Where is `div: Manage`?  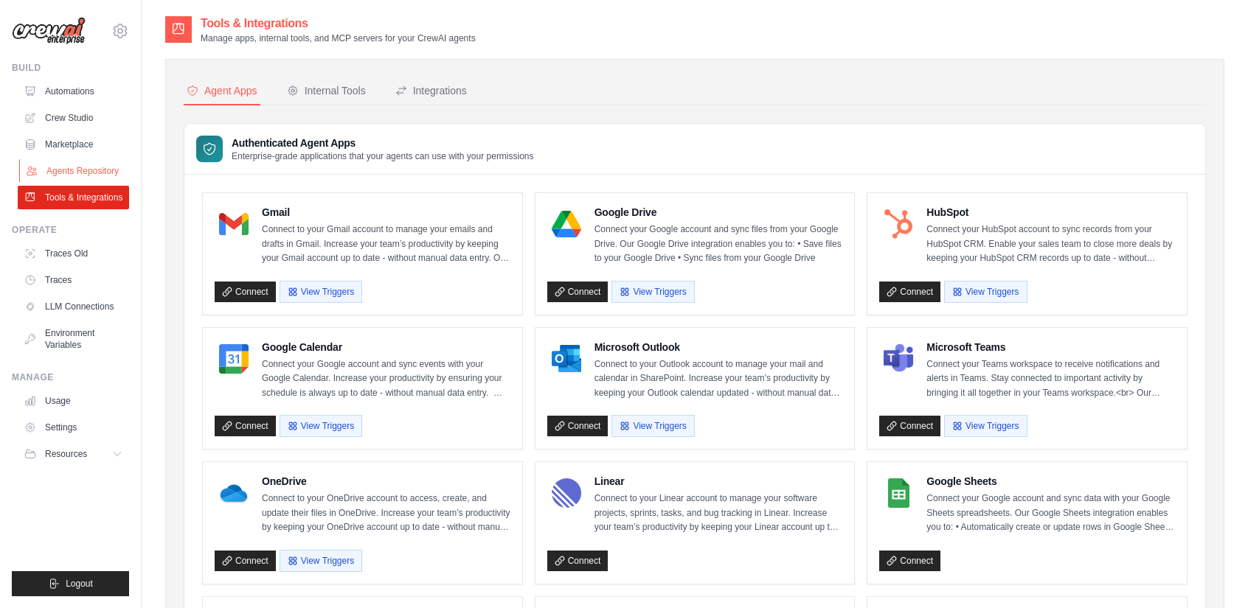
div: Manage is located at coordinates (70, 378).